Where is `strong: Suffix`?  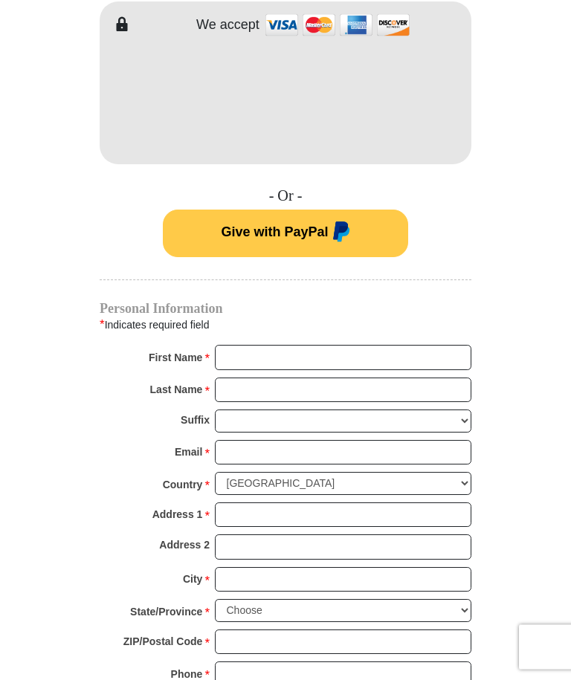
strong: Suffix is located at coordinates (195, 421).